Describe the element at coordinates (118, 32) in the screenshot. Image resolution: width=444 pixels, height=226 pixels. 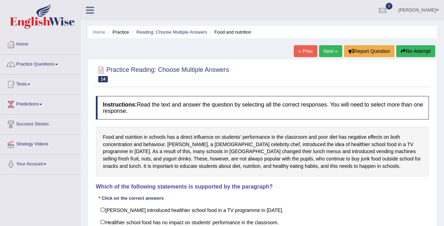
I see `li: Practice` at that location.